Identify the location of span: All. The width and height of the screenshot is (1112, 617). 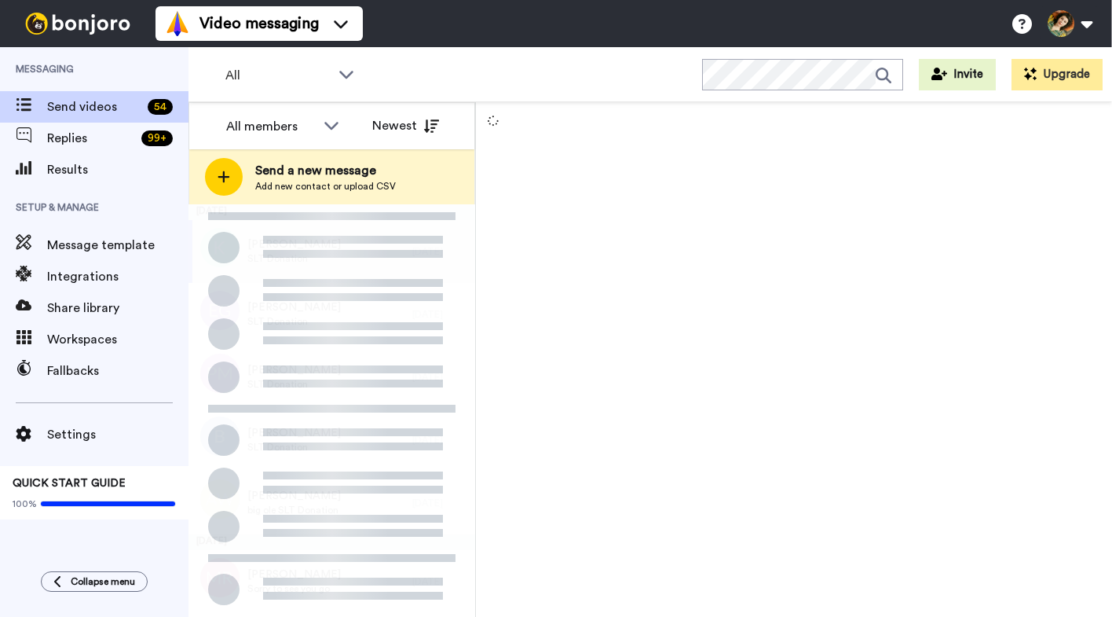
(278, 75).